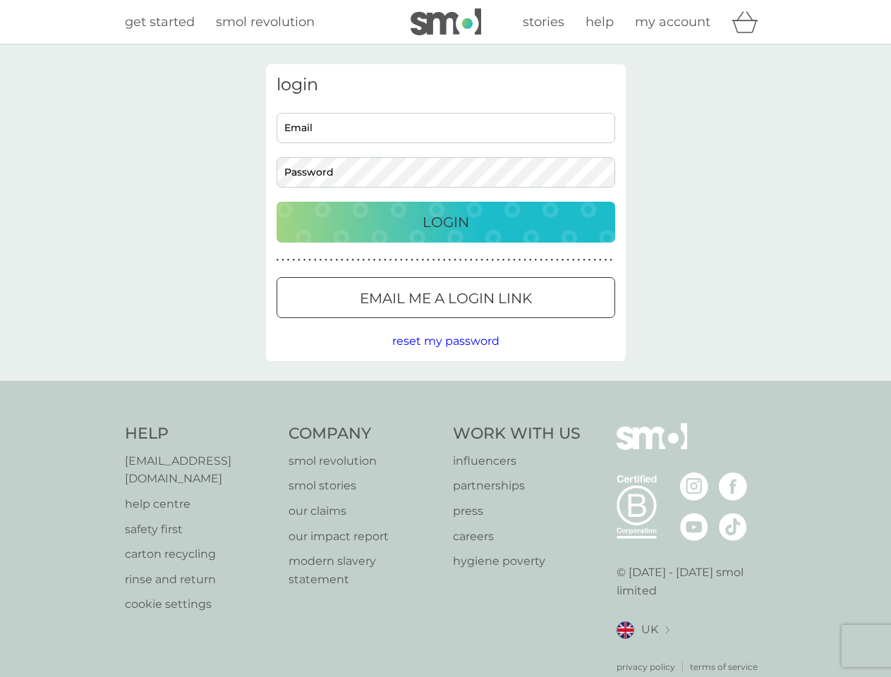 This screenshot has width=891, height=677. Describe the element at coordinates (446, 298) in the screenshot. I see `p: Email me a login link` at that location.